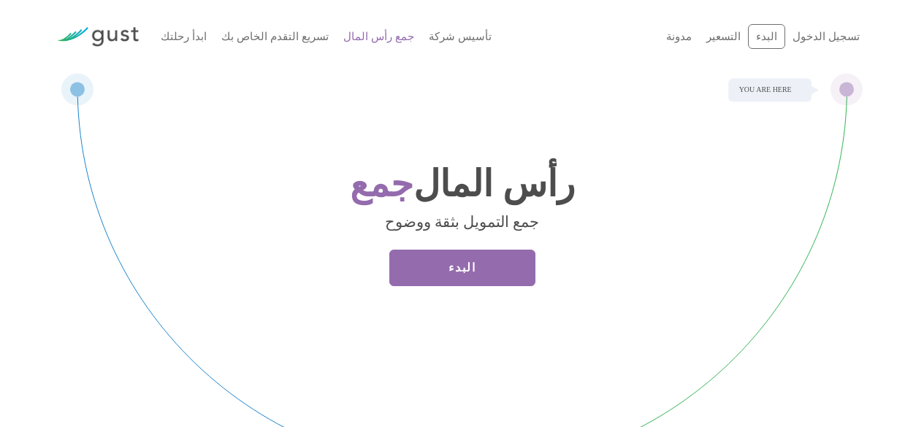 The width and height of the screenshot is (924, 427). What do you see at coordinates (275, 37) in the screenshot?
I see `font: تسريع التقدم الخاص بك` at bounding box center [275, 37].